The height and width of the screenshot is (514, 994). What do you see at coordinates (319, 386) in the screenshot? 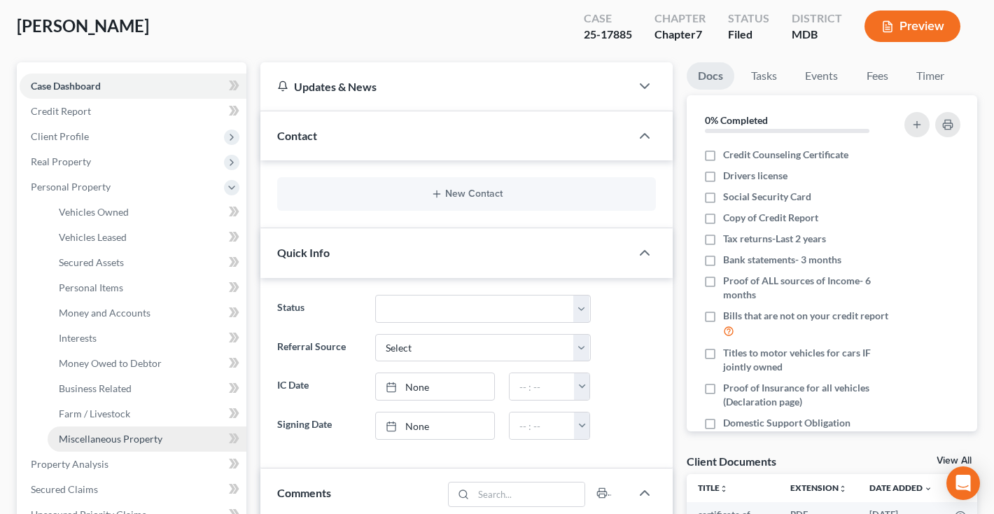
I see `label: IC Date` at bounding box center [319, 386].